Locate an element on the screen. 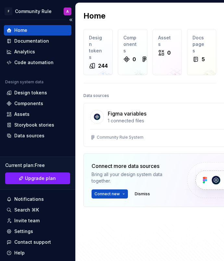  div: A is located at coordinates (68, 11).